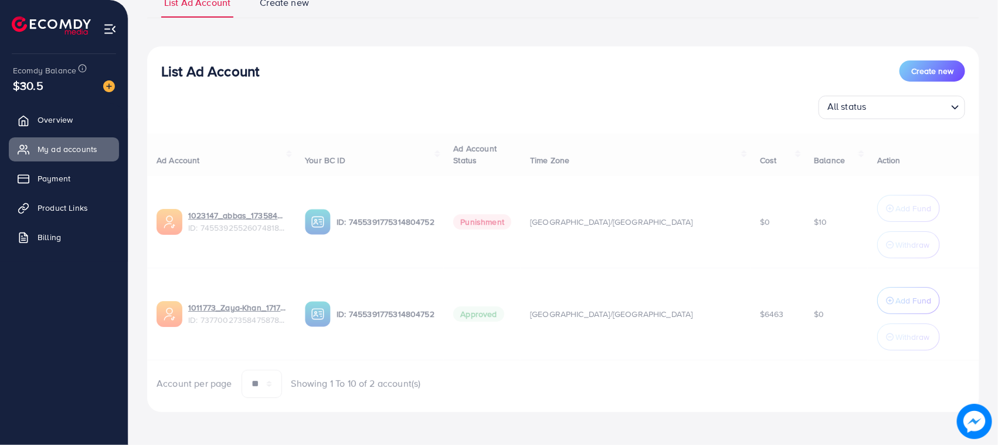 This screenshot has width=998, height=445. I want to click on span: Product Links, so click(63, 208).